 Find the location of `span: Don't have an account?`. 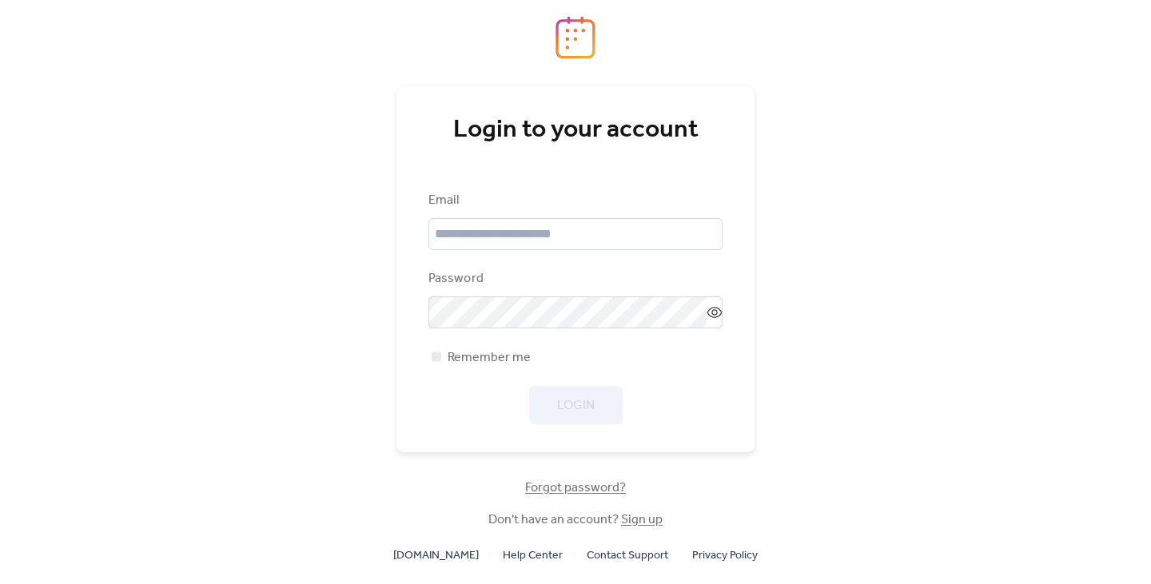

span: Don't have an account? is located at coordinates (575, 520).